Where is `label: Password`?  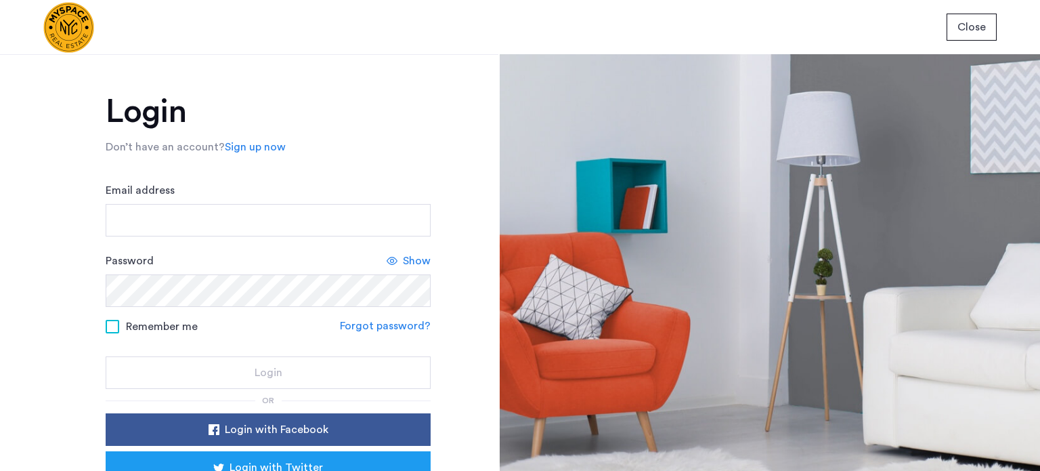 label: Password is located at coordinates (129, 261).